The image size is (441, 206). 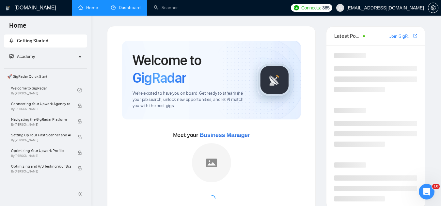 What do you see at coordinates (166, 8) in the screenshot?
I see `a: searchScanner` at bounding box center [166, 8].